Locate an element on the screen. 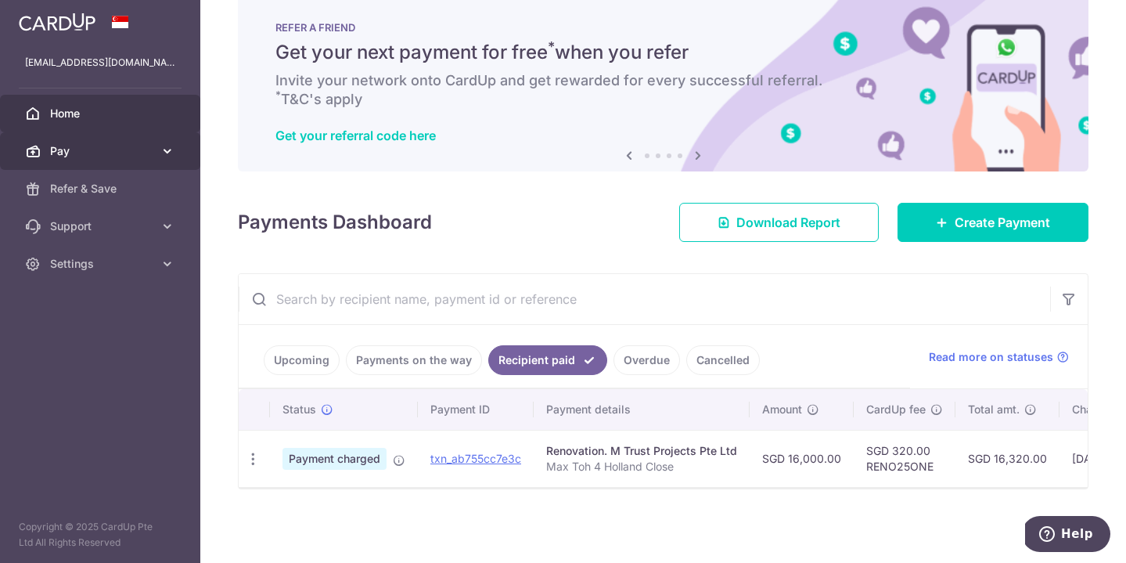 This screenshot has height=563, width=1126. p: Max Toh 4 Holland Close is located at coordinates (642, 466).